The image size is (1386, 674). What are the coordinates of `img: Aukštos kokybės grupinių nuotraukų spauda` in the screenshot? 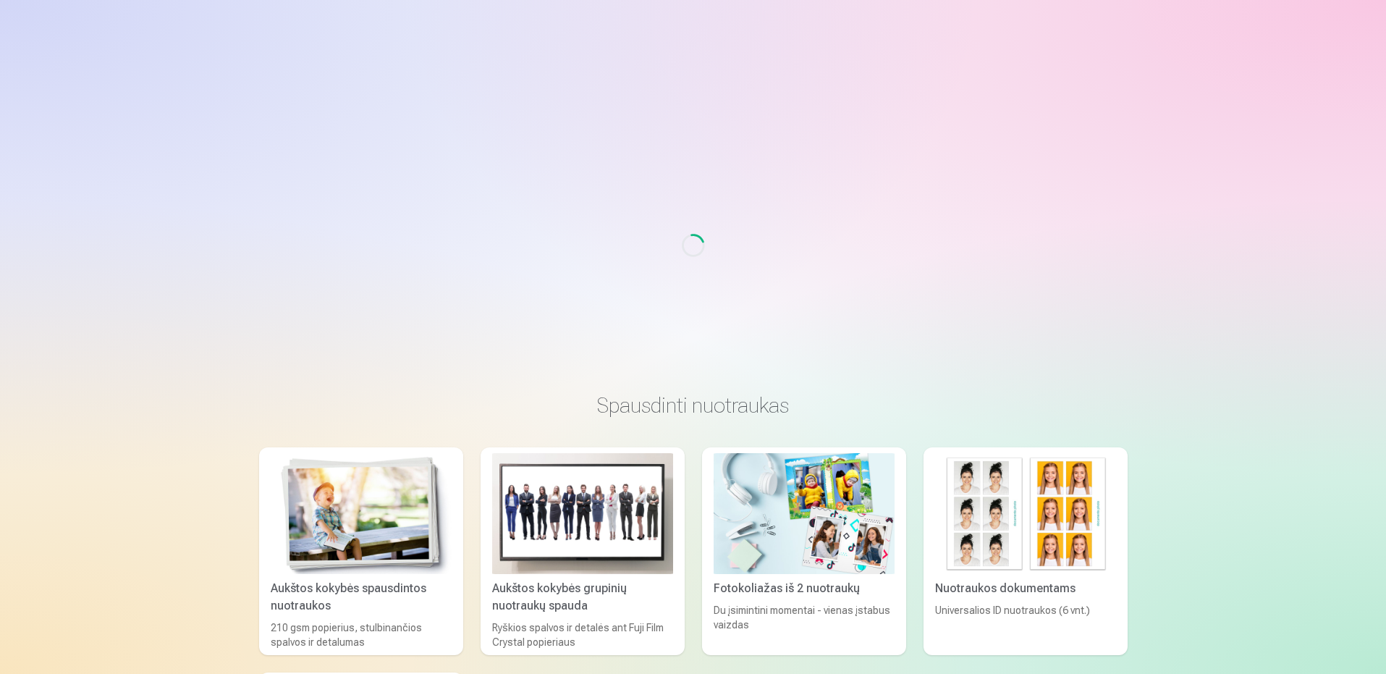 It's located at (583, 513).